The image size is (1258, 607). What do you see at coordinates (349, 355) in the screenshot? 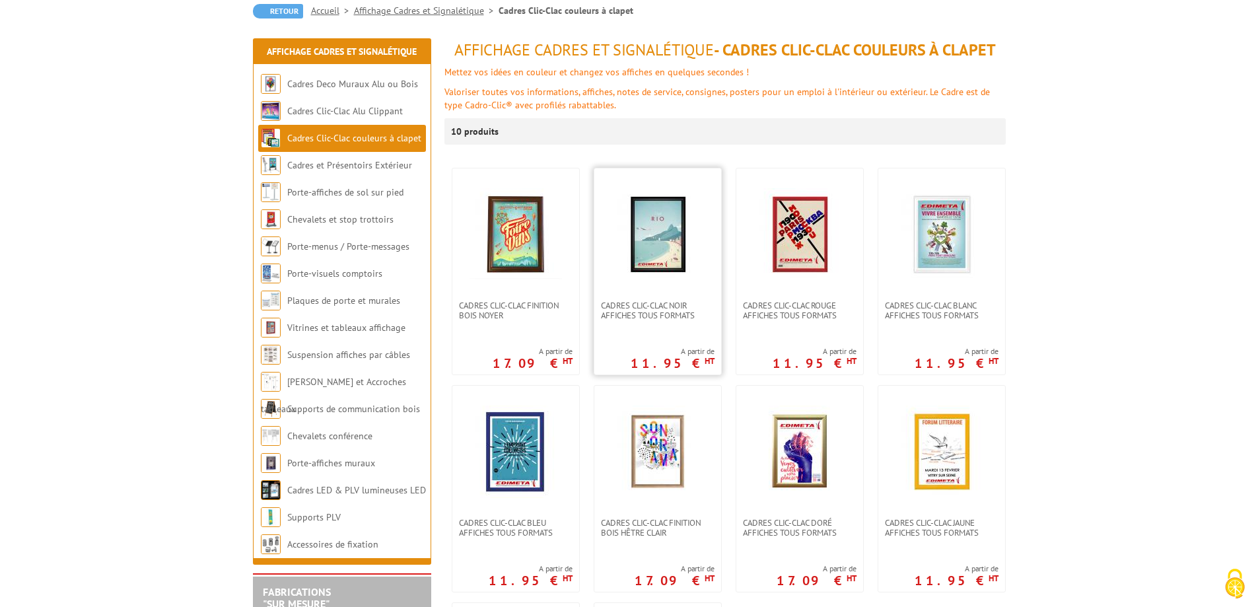
I see `a: Suspension affiches par câbles` at bounding box center [349, 355].